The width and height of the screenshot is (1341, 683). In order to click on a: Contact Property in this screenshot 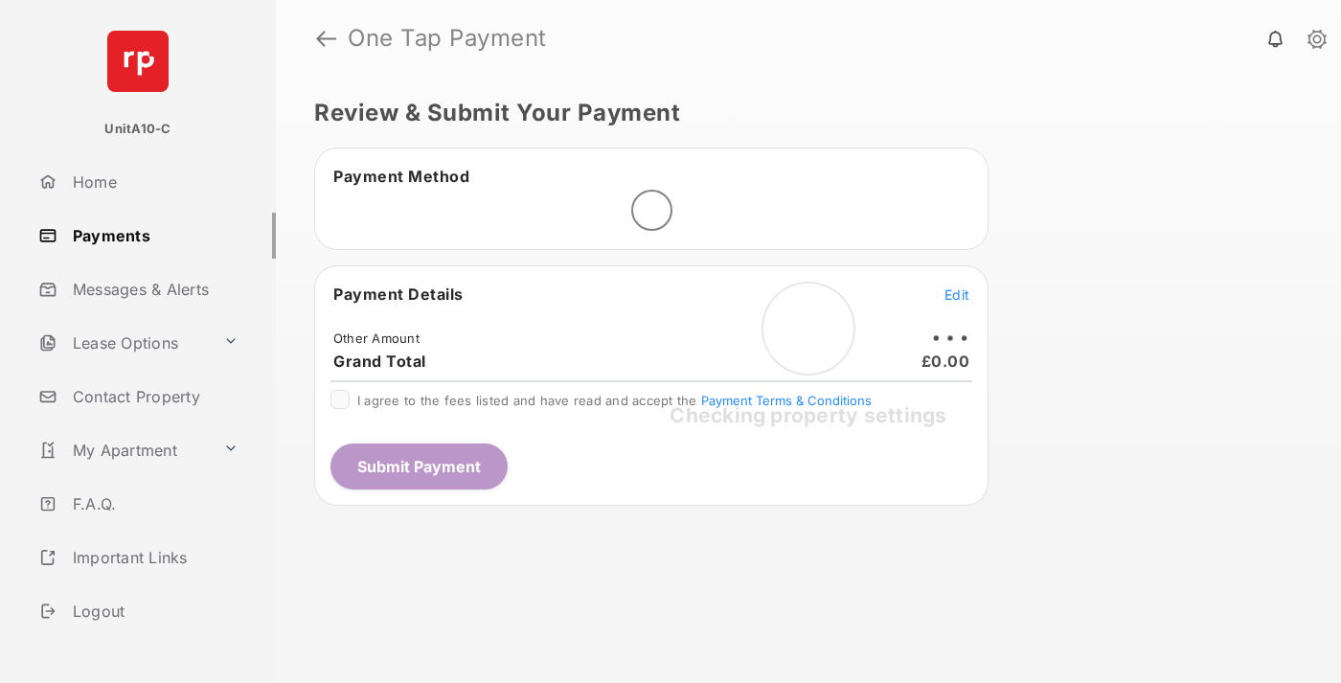, I will do `click(153, 397)`.